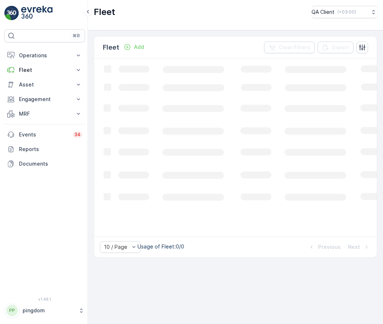 The width and height of the screenshot is (383, 324). I want to click on button: Clear Filters, so click(290, 47).